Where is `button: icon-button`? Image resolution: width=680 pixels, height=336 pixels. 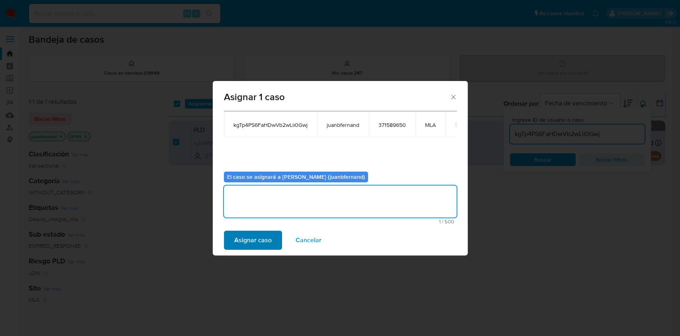
button: icon-button is located at coordinates (460, 124).